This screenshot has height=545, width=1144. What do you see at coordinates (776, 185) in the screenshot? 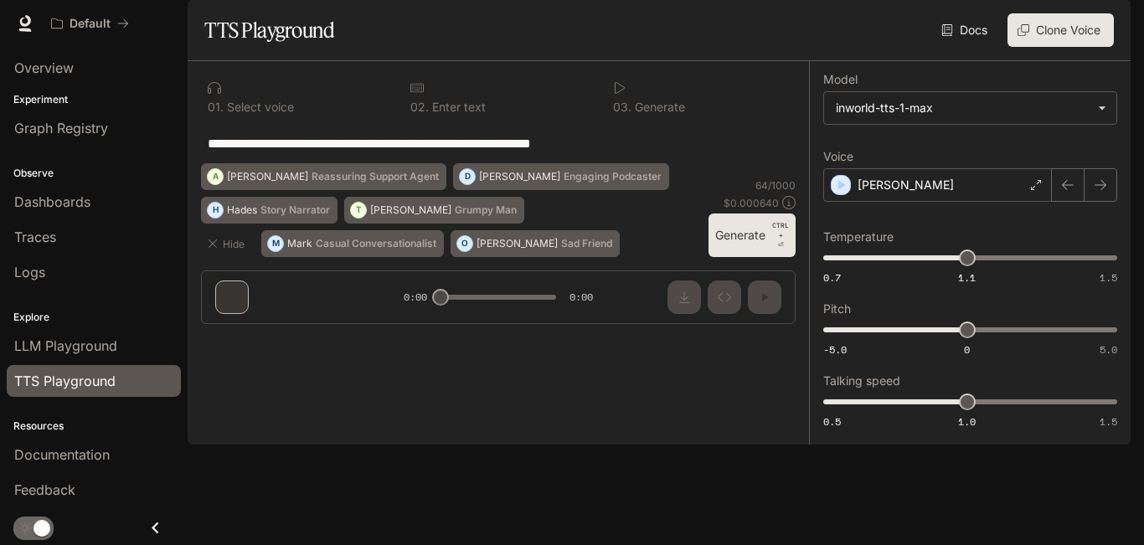
I see `p: 64 / 1000` at bounding box center [776, 185].